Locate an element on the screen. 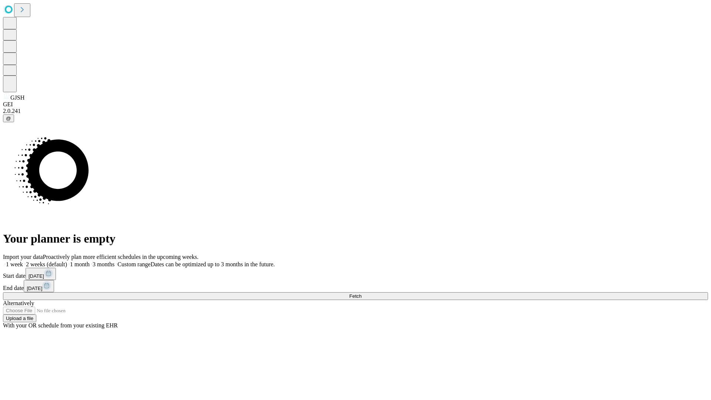  span: 2 weeks (default) is located at coordinates (46, 264).